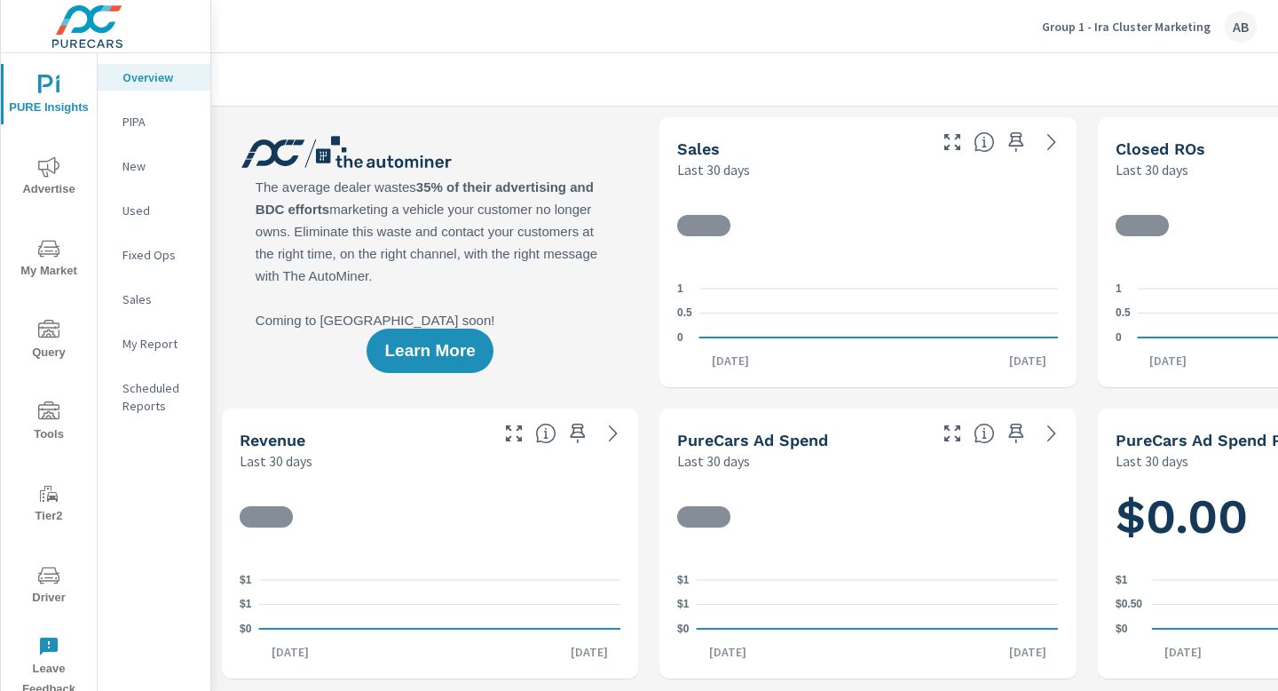  What do you see at coordinates (159, 122) in the screenshot?
I see `p: PIPA` at bounding box center [159, 122].